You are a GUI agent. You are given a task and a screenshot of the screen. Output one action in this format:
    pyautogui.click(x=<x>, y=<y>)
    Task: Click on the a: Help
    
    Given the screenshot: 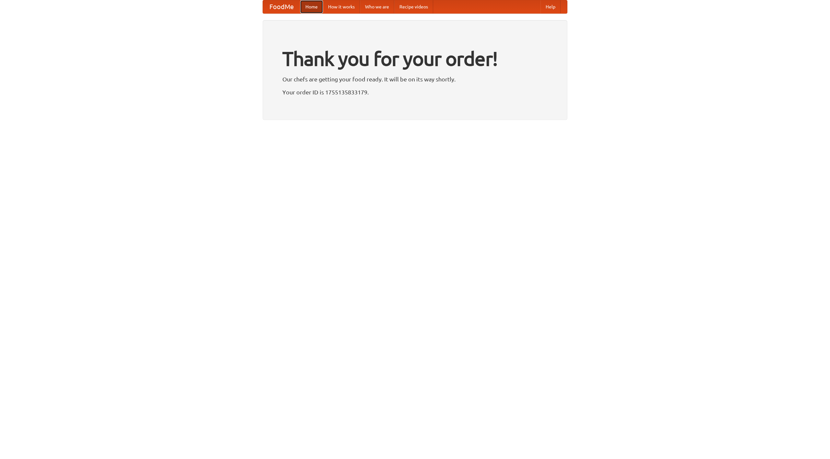 What is the action you would take?
    pyautogui.click(x=550, y=7)
    